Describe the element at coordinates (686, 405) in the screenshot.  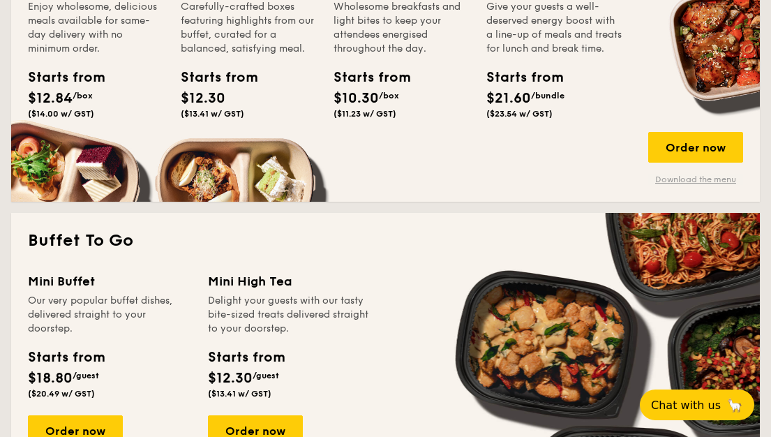
I see `span: Chat with us` at that location.